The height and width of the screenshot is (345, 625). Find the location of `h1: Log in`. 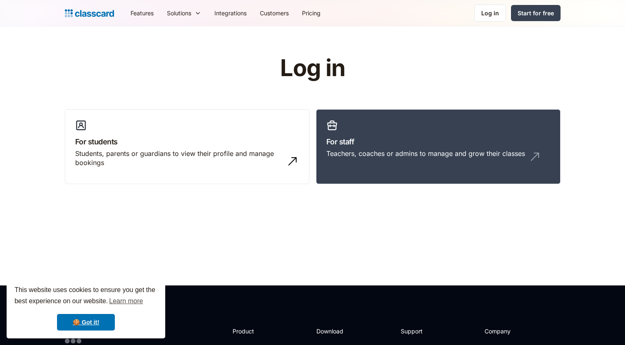

h1: Log in is located at coordinates (312, 68).